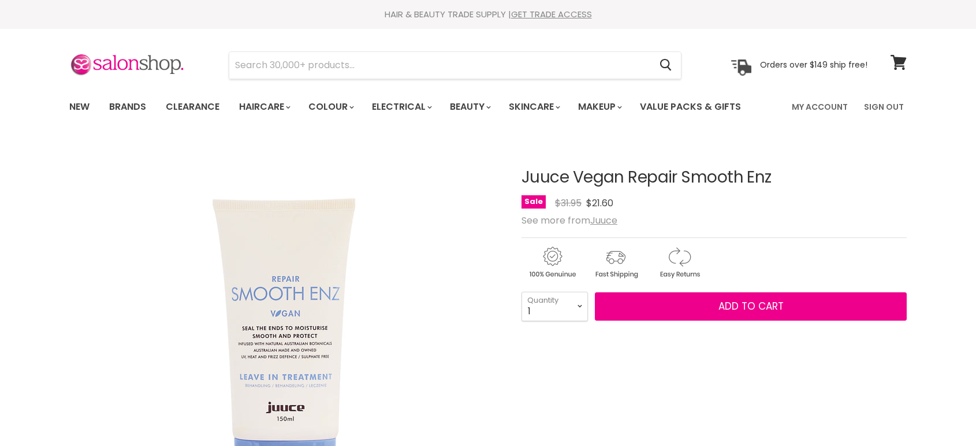 The image size is (976, 446). What do you see at coordinates (330, 107) in the screenshot?
I see `a: Colour` at bounding box center [330, 107].